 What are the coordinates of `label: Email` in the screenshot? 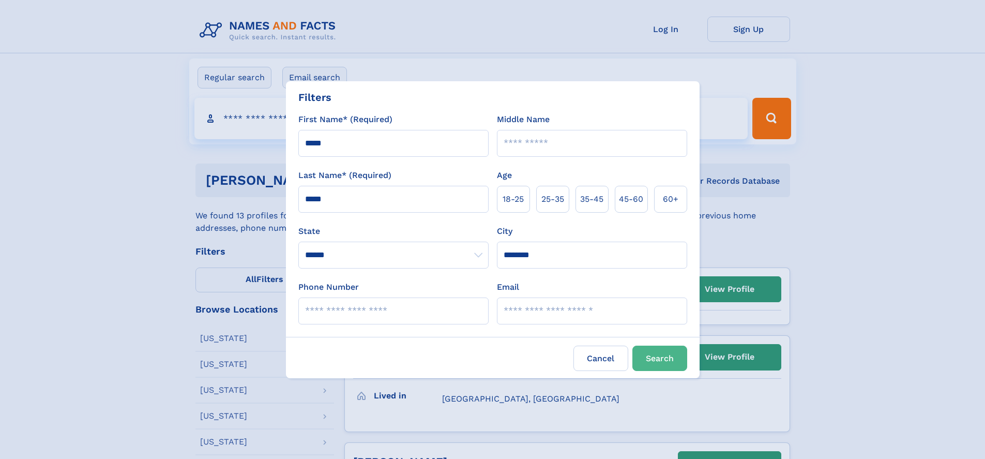 It's located at (508, 287).